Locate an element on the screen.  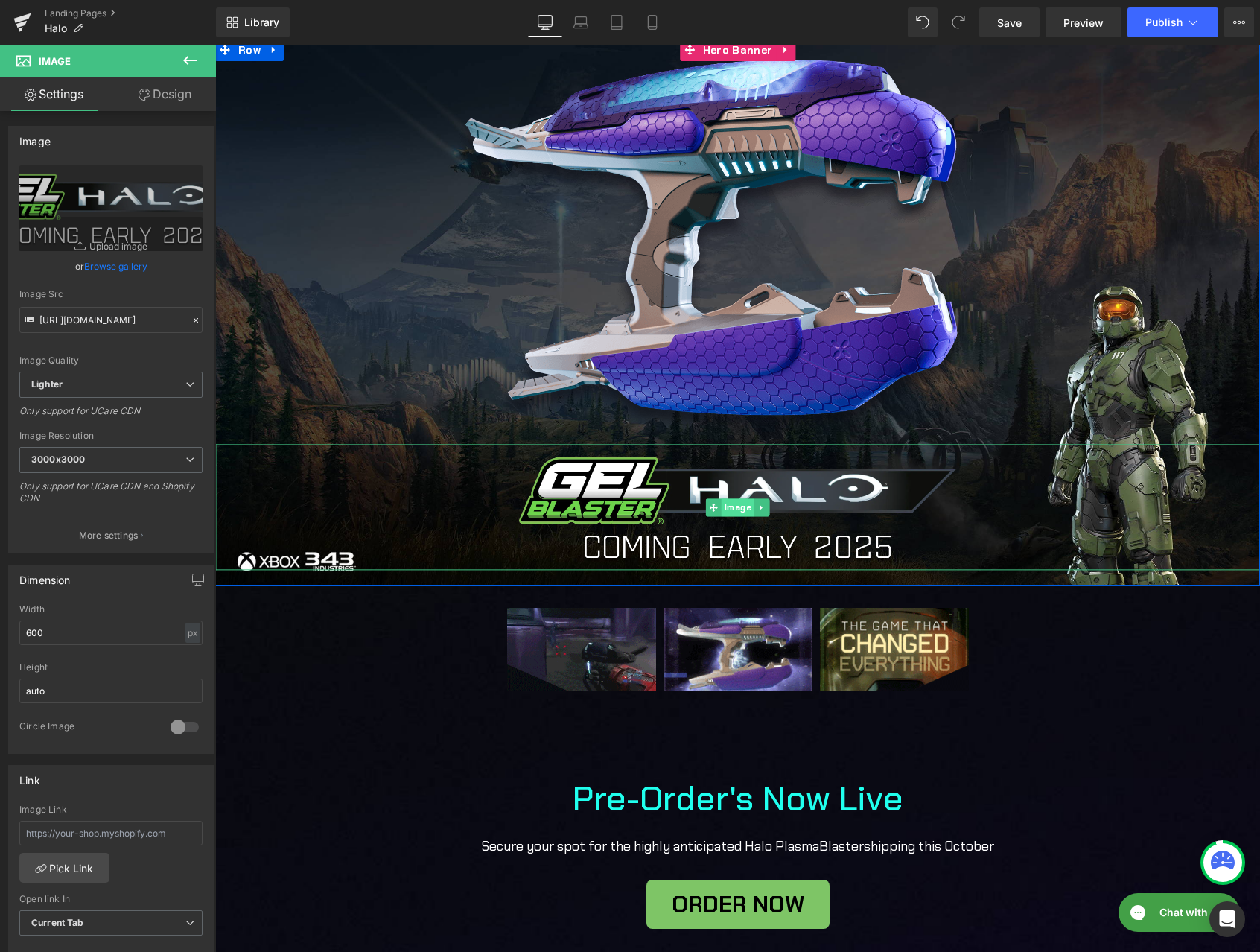
p: More settings is located at coordinates (108, 535).